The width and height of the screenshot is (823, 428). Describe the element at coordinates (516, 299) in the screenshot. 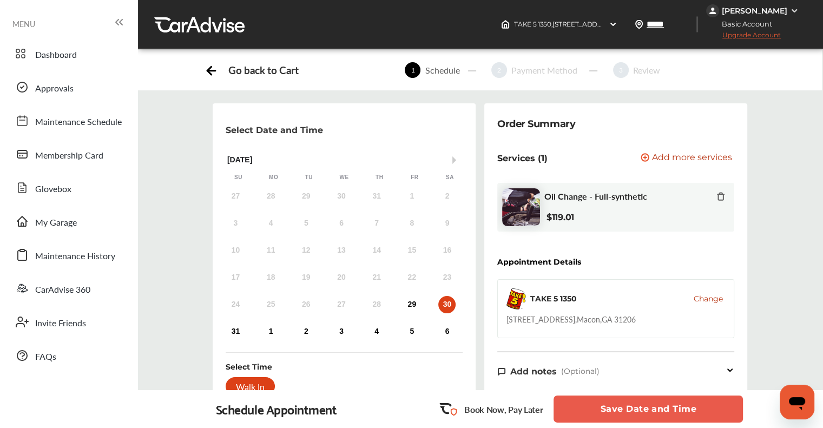

I see `img: logo-take5.png` at that location.